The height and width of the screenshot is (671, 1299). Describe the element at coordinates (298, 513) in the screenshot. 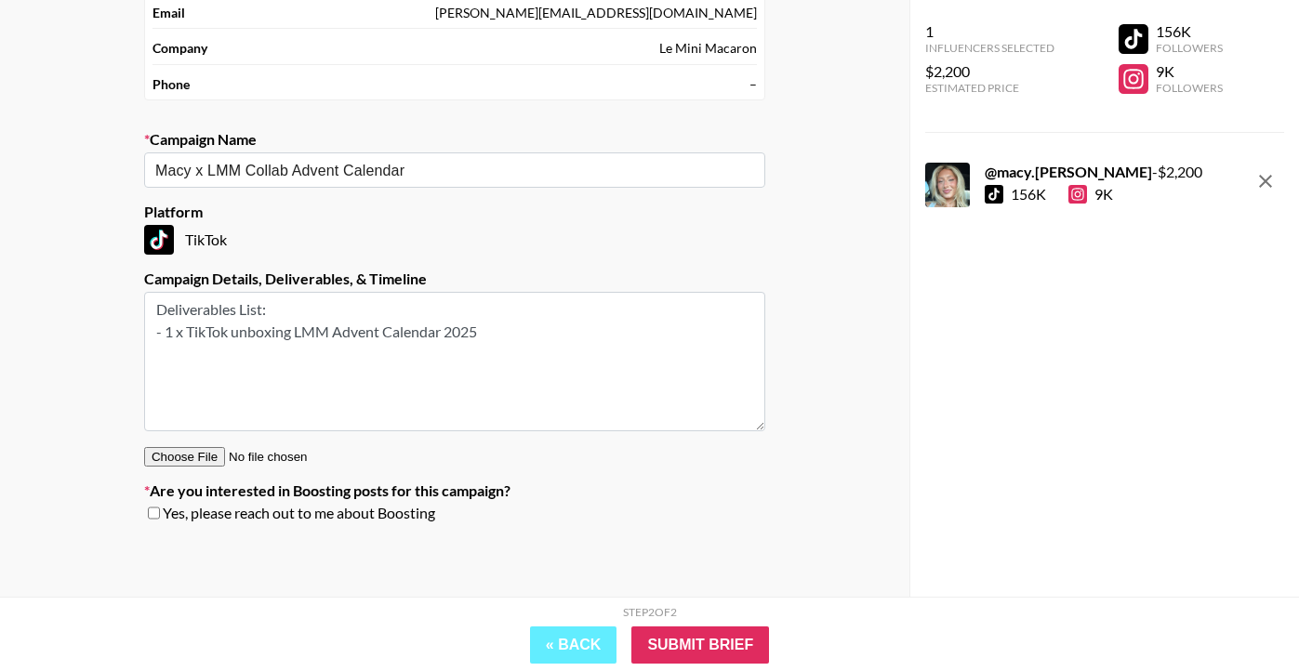

I see `span: Yes, please reach out to me about Boosting` at that location.